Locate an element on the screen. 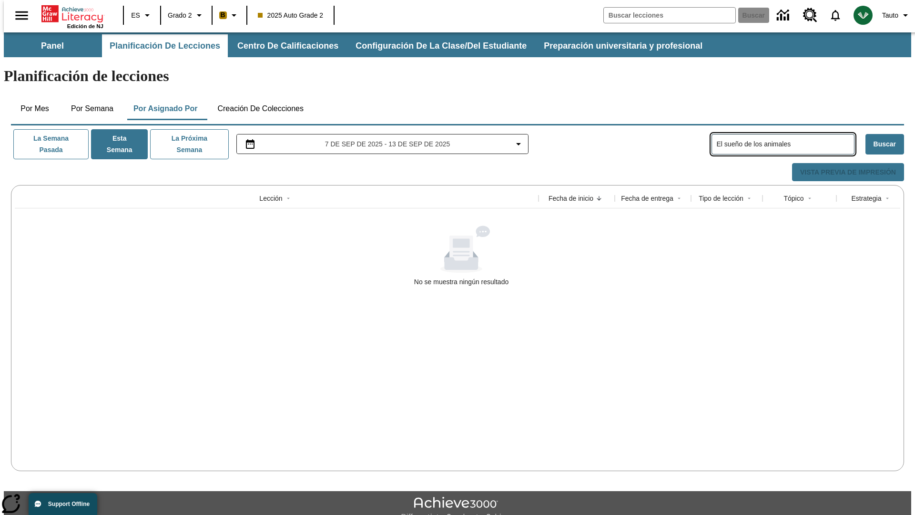 This screenshot has height=515, width=915. span: B is located at coordinates (223, 15).